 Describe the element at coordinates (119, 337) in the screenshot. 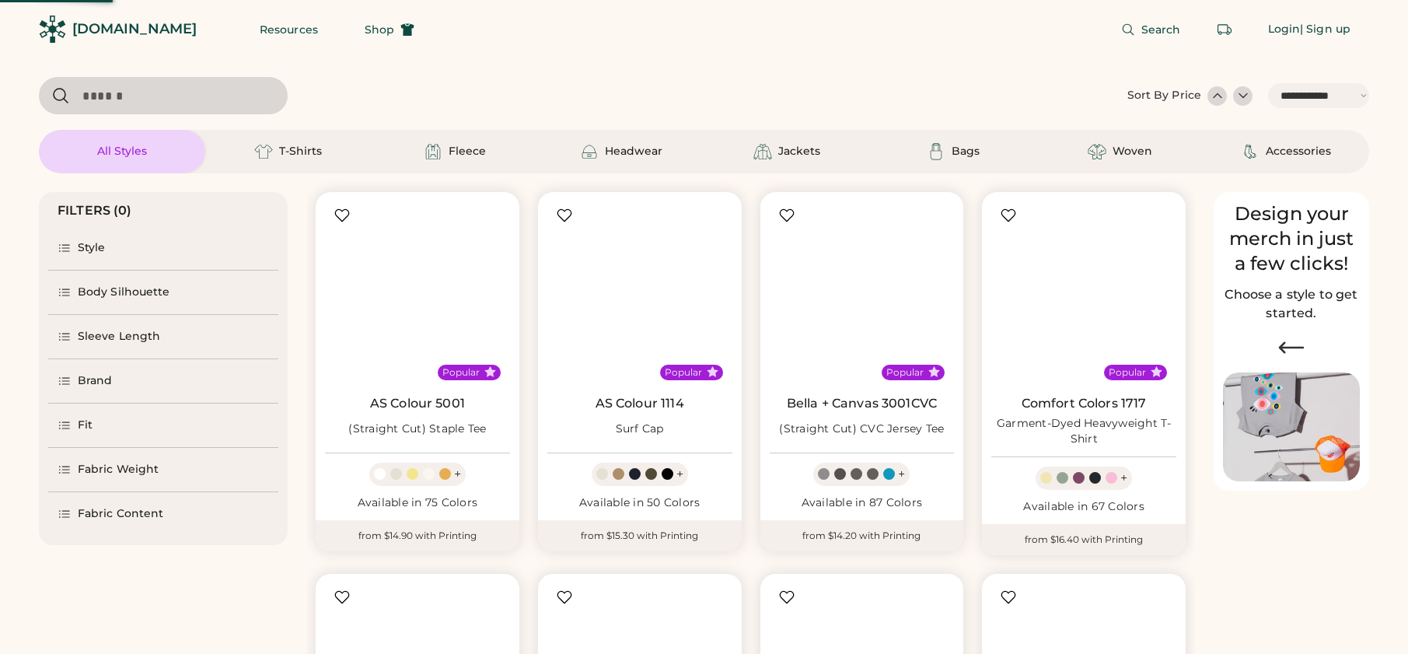

I see `div: Sleeve Length` at that location.